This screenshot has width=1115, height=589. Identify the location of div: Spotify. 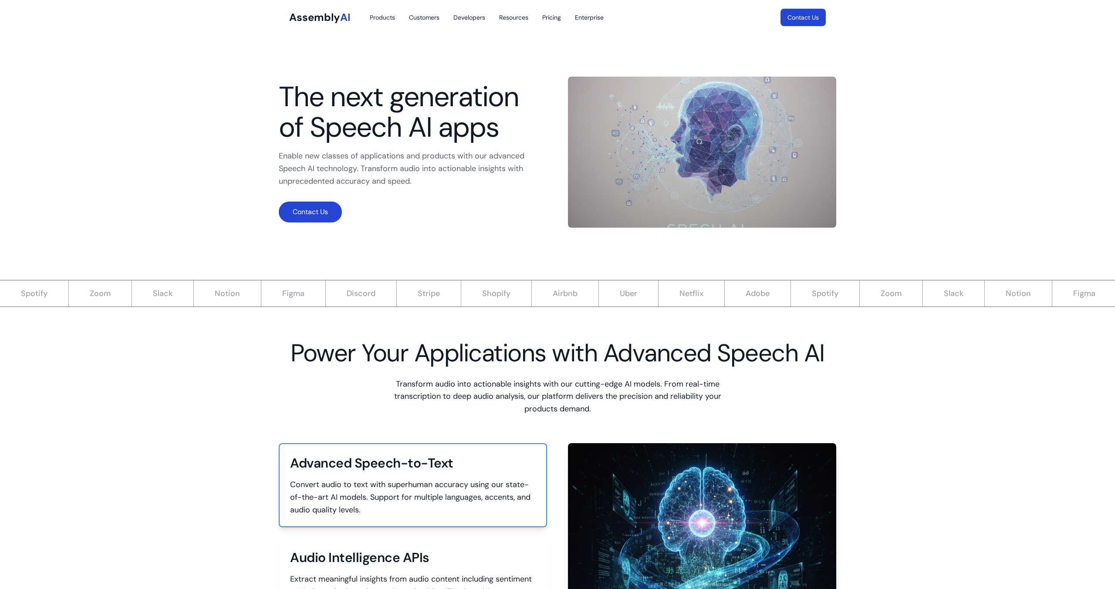
(820, 294).